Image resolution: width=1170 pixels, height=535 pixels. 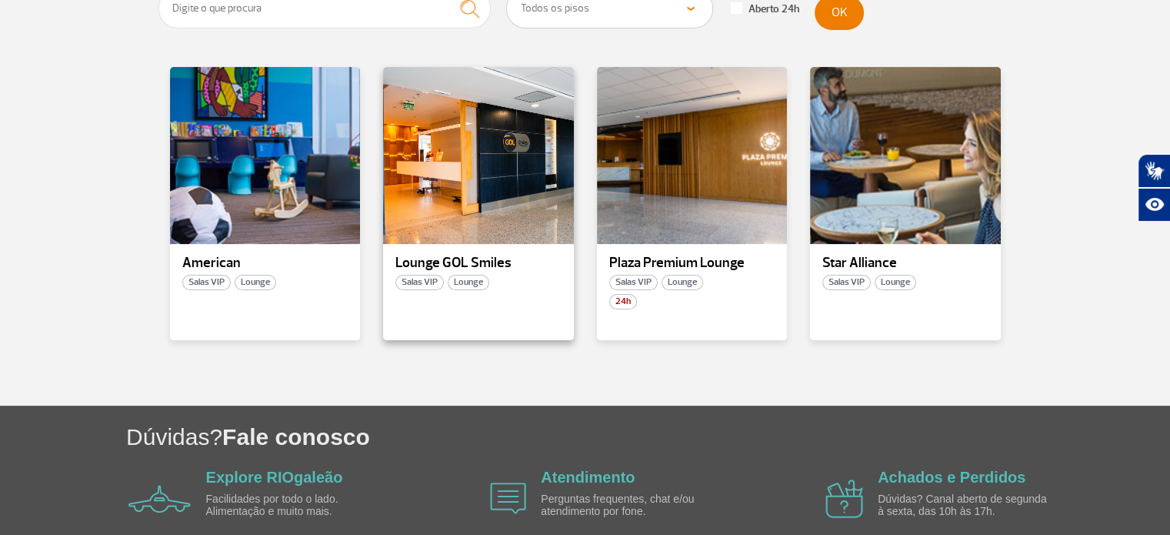 What do you see at coordinates (966, 505) in the screenshot?
I see `p: Dúvidas? Canal aberto de segunda à sexta, das 10h às 17h.` at bounding box center [966, 505].